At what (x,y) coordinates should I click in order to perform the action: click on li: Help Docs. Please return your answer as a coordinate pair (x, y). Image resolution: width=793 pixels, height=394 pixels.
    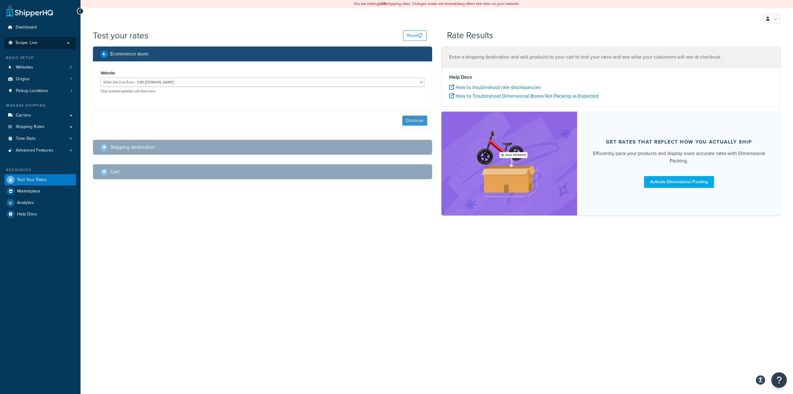
    Looking at the image, I should click on (40, 214).